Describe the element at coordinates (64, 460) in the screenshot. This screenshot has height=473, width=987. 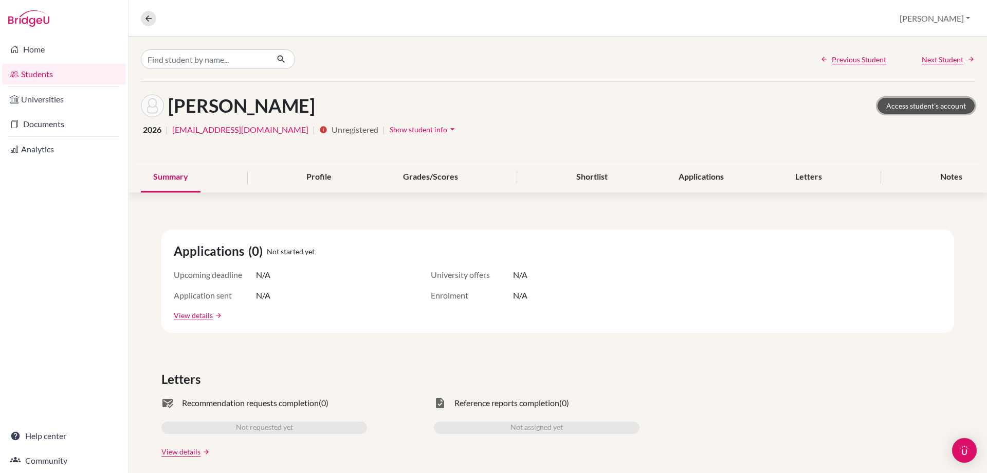
I see `a: Community` at that location.